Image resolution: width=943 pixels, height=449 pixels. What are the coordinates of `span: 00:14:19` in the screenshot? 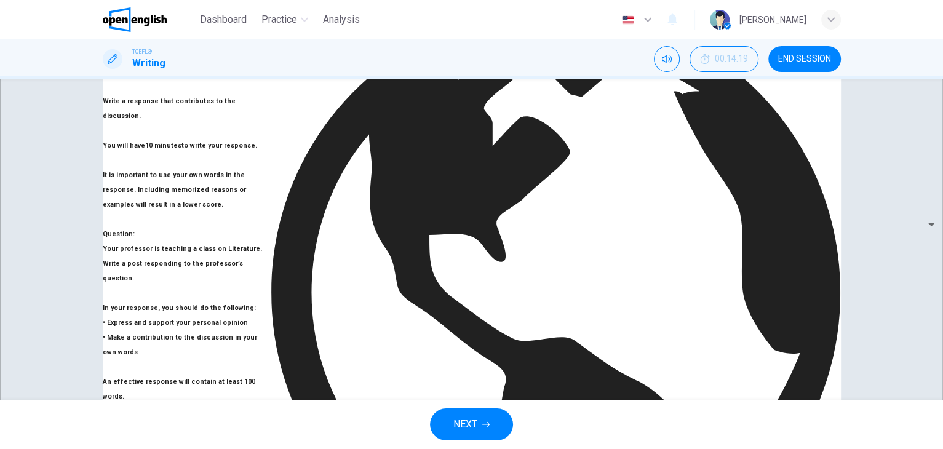 It's located at (731, 59).